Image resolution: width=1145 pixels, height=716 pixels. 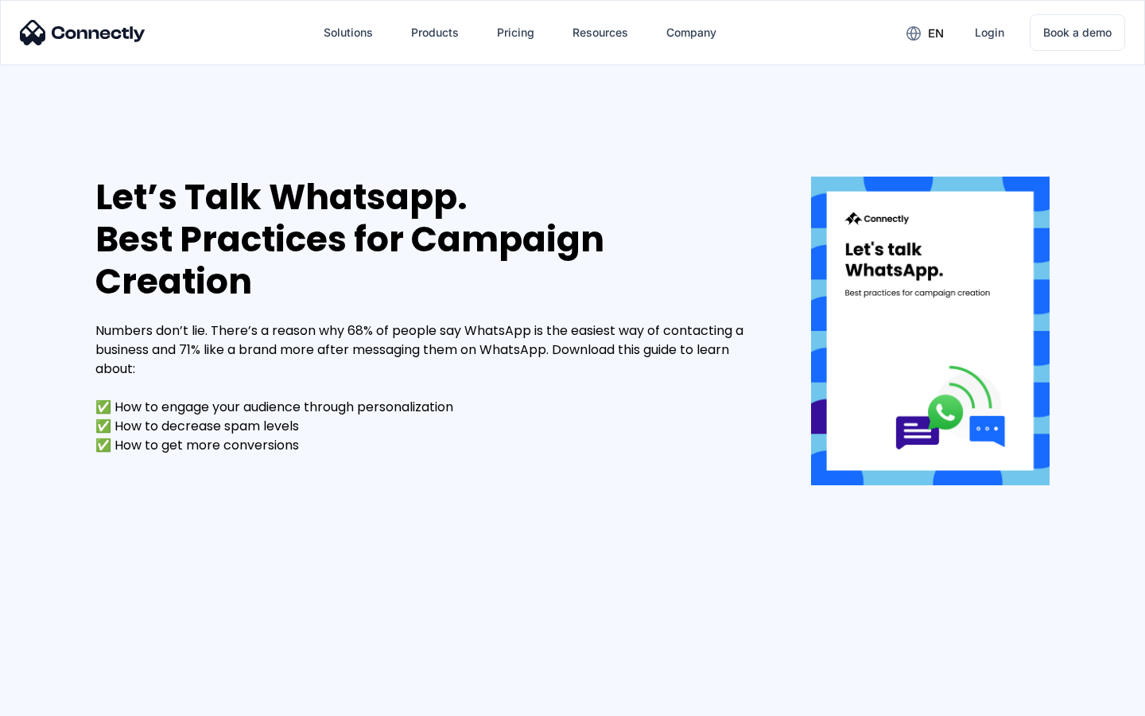 I want to click on img: Connectly Logo, so click(x=83, y=33).